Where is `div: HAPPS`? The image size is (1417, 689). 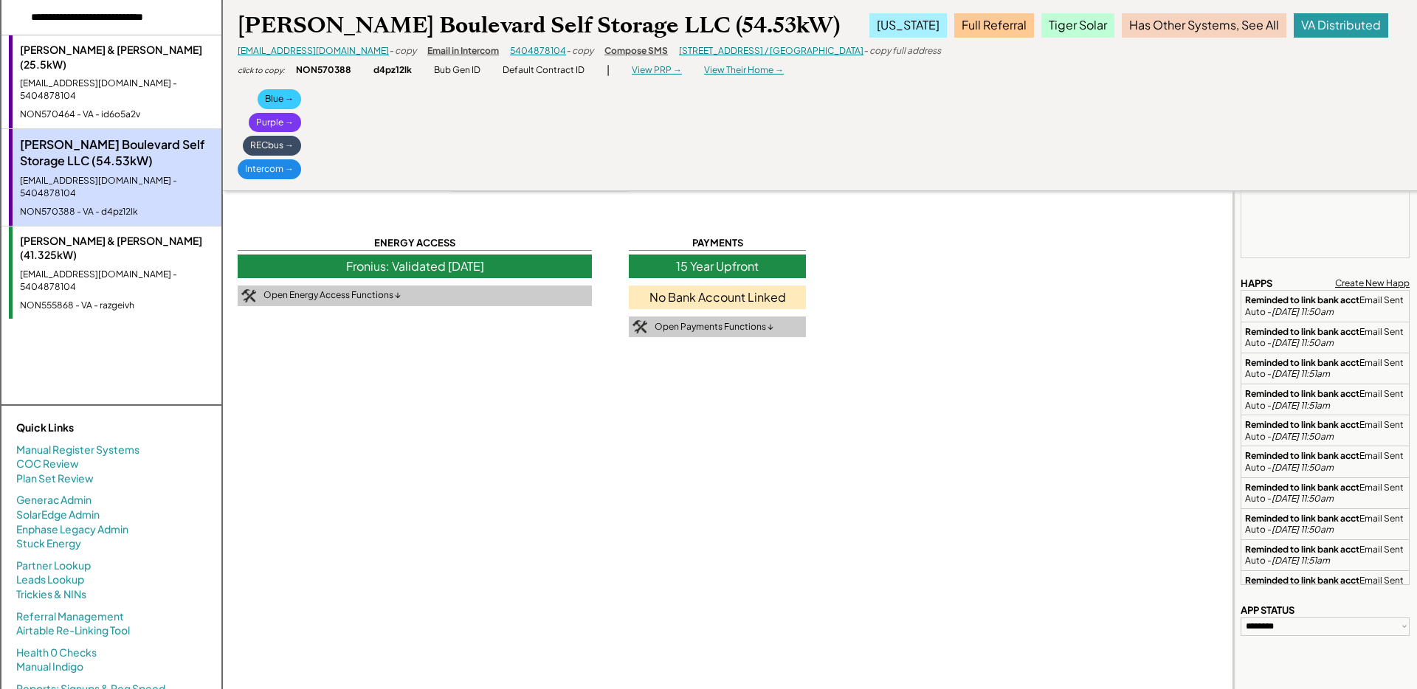 div: HAPPS is located at coordinates (1256, 283).